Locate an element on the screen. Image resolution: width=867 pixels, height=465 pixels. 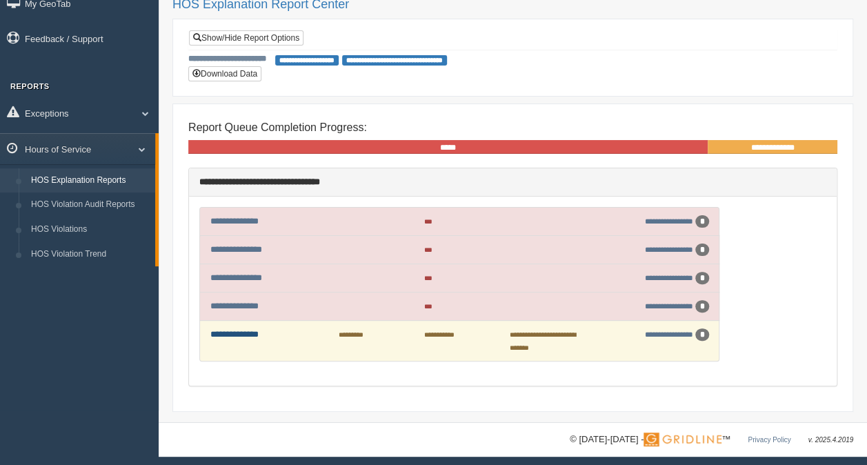
a: HOS Violation Trend is located at coordinates (90, 254).